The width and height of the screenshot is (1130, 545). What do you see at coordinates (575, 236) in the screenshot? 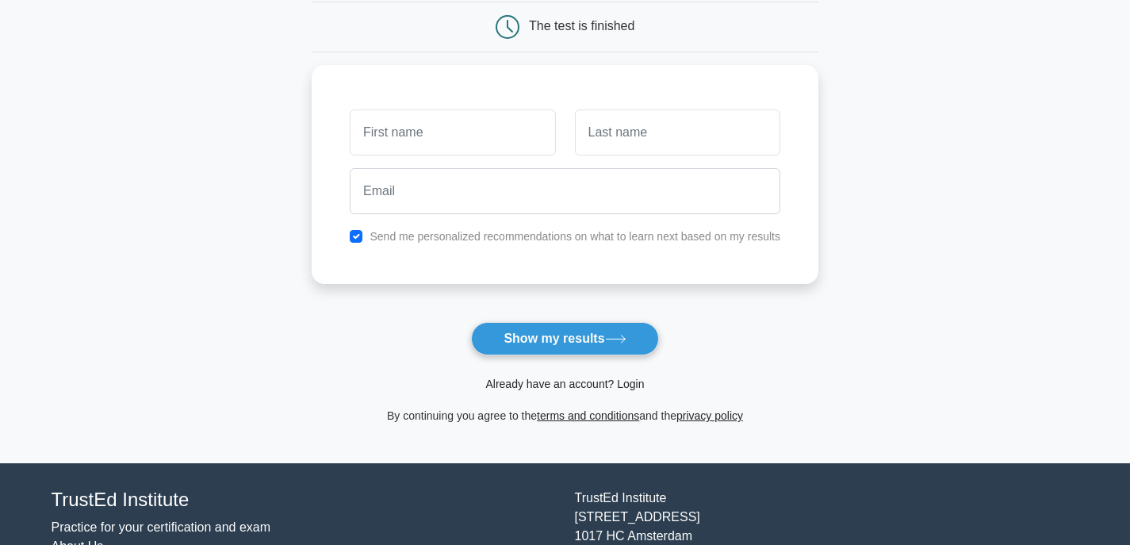
I see `label: Send me personalized recommendations on what to learn next based on my results` at bounding box center [575, 236].